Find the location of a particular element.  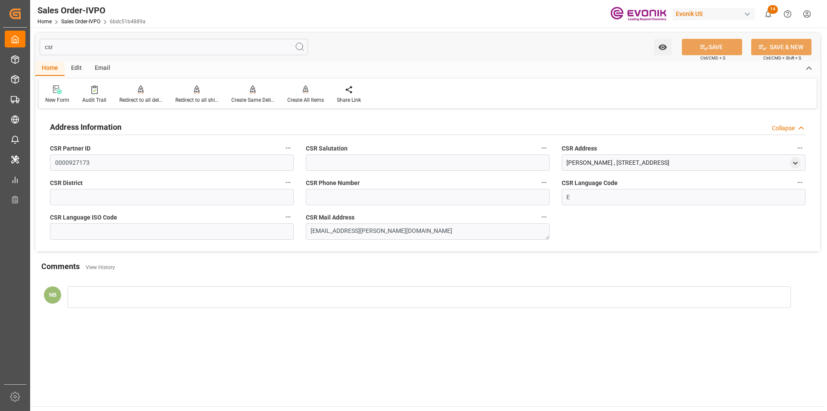

a: Sales Order-IVPO is located at coordinates (81, 22).